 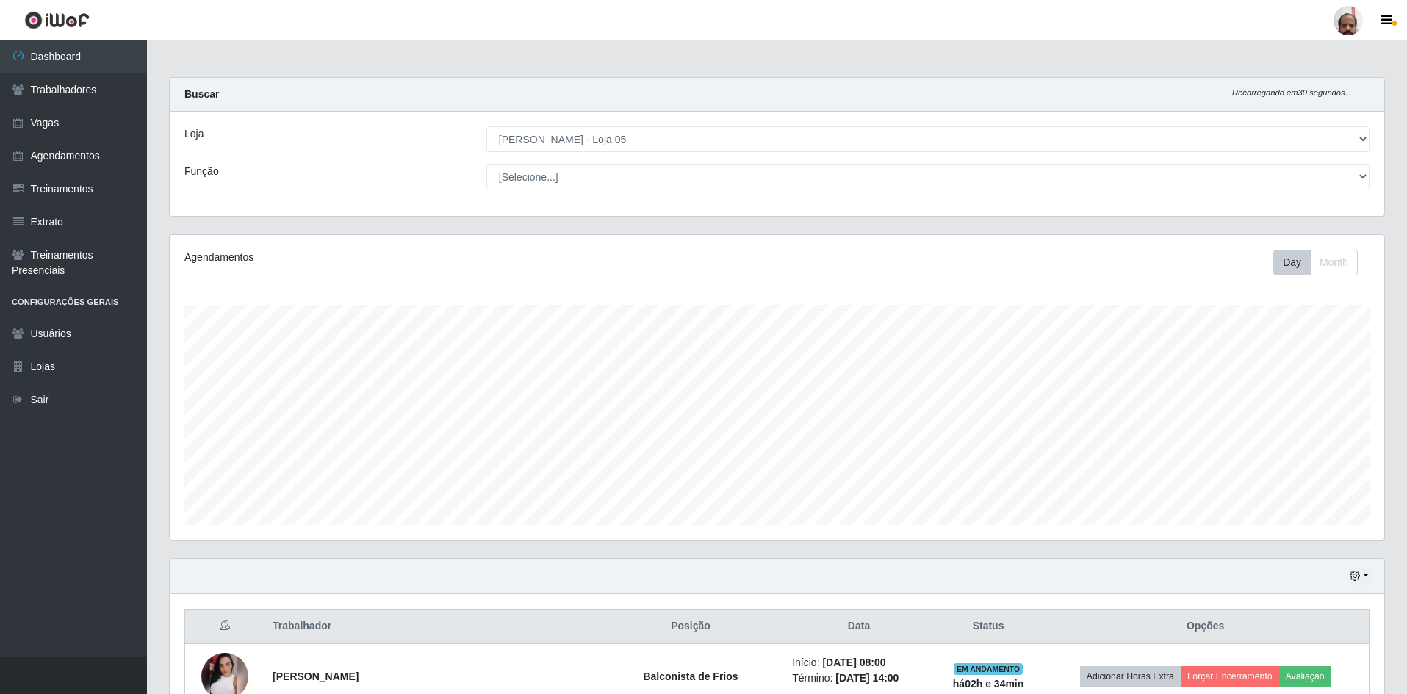 What do you see at coordinates (1205, 627) in the screenshot?
I see `th: Opções` at bounding box center [1205, 627].